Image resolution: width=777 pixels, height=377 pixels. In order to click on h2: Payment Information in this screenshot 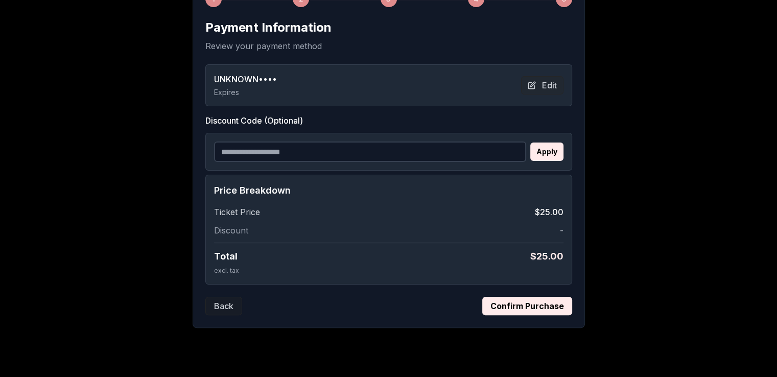, I will do `click(389, 28)`.